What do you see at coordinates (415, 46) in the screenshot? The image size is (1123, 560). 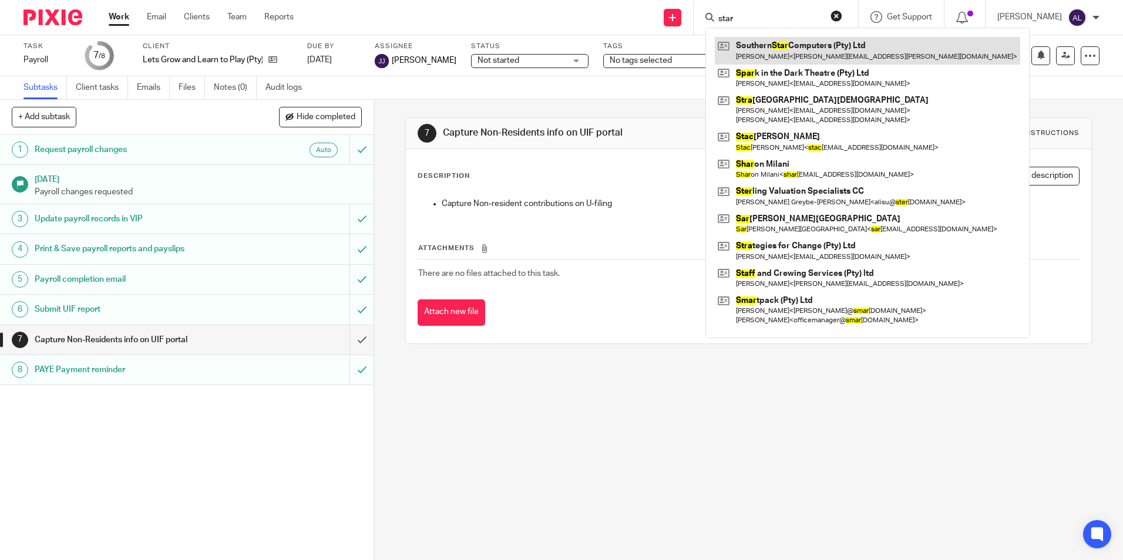 I see `label: Assignee` at bounding box center [415, 46].